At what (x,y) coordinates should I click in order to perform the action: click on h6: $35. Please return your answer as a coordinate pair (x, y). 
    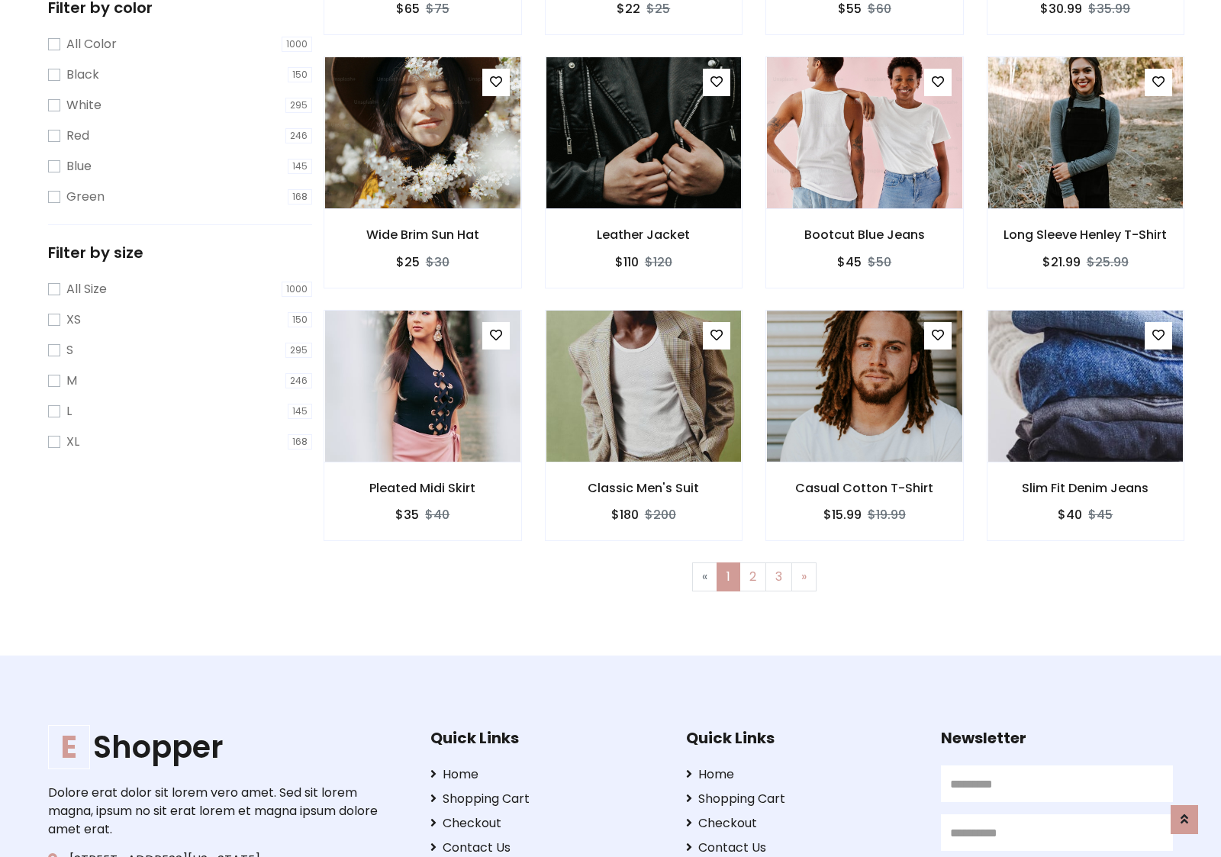
    Looking at the image, I should click on (407, 514).